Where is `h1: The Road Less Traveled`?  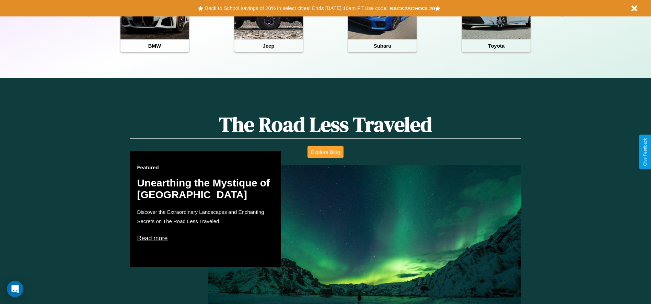
h1: The Road Less Traveled is located at coordinates (325, 124).